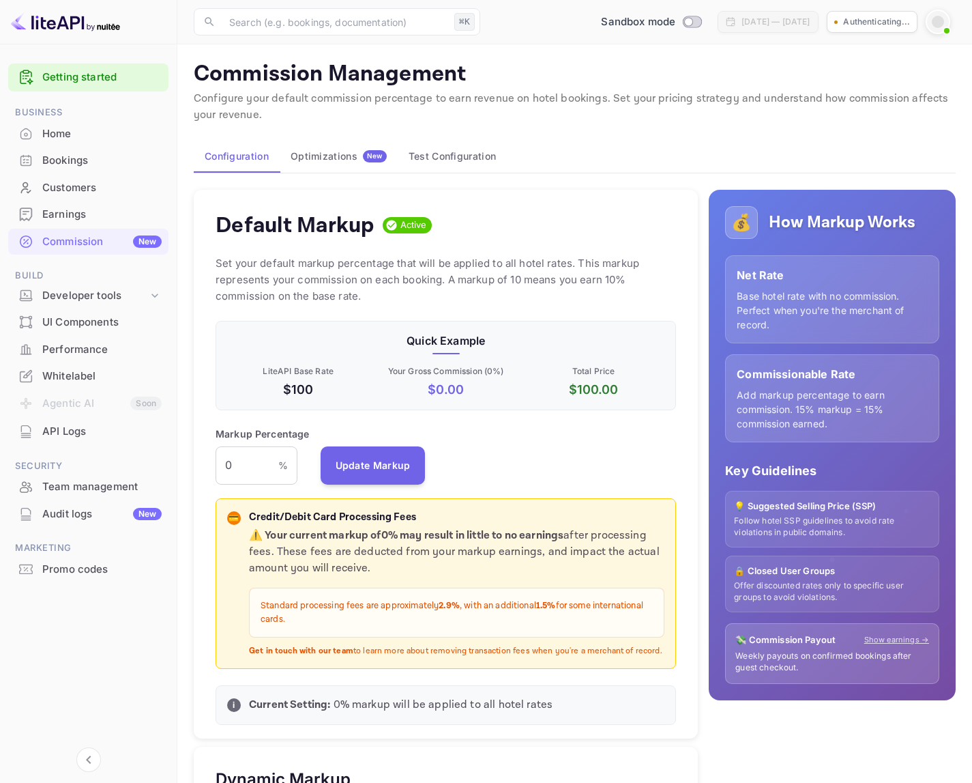 The height and width of the screenshot is (783, 972). Describe the element at coordinates (446, 371) in the screenshot. I see `p: Your Gross Commission ( 0 %)` at that location.